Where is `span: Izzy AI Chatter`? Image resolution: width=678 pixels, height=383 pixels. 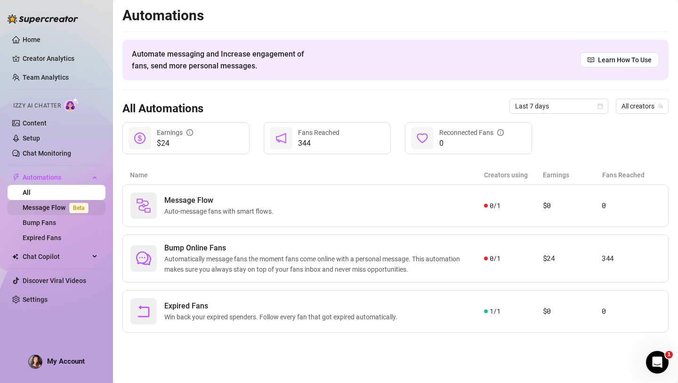 span: Izzy AI Chatter is located at coordinates (37, 106).